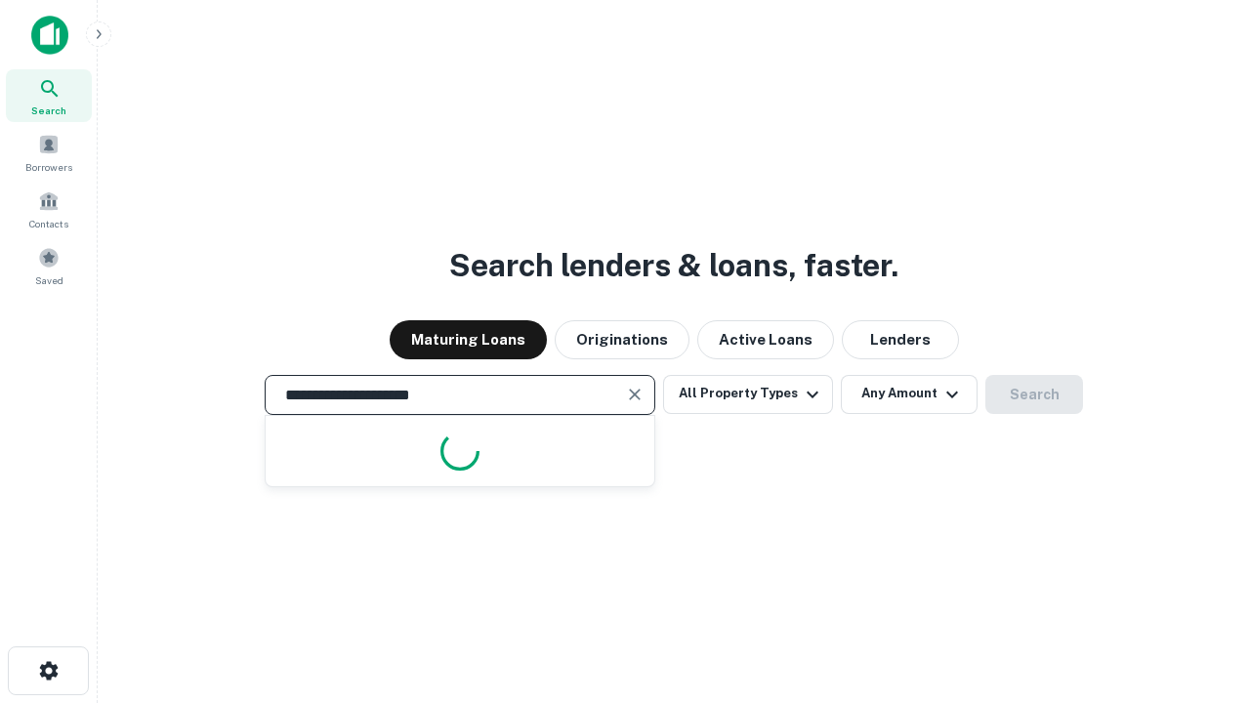 Image resolution: width=1250 pixels, height=703 pixels. What do you see at coordinates (674, 266) in the screenshot?
I see `h3: Search lenders & loans, faster.` at bounding box center [674, 266].